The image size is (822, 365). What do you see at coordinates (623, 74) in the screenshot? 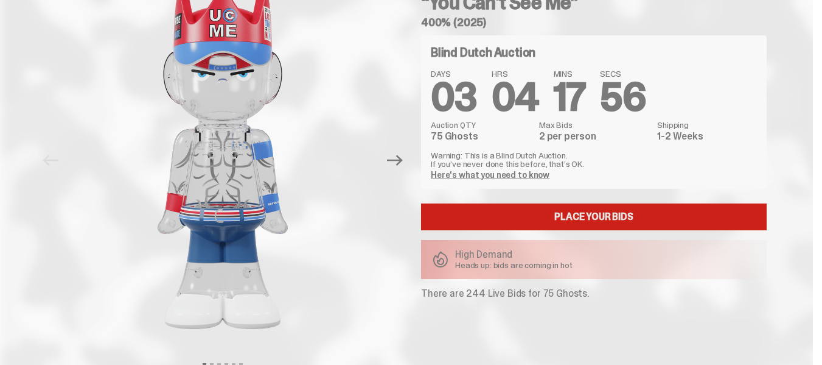
I see `span: SECS` at bounding box center [623, 74].